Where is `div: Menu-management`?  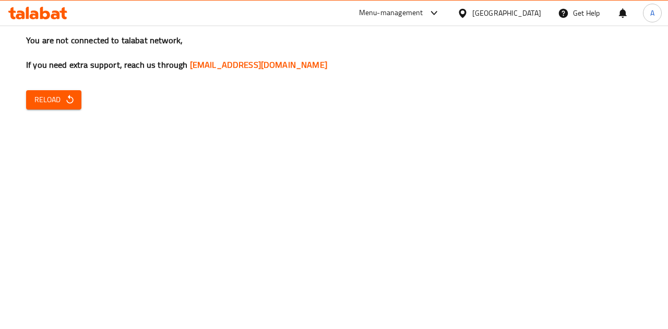
div: Menu-management is located at coordinates (391, 13).